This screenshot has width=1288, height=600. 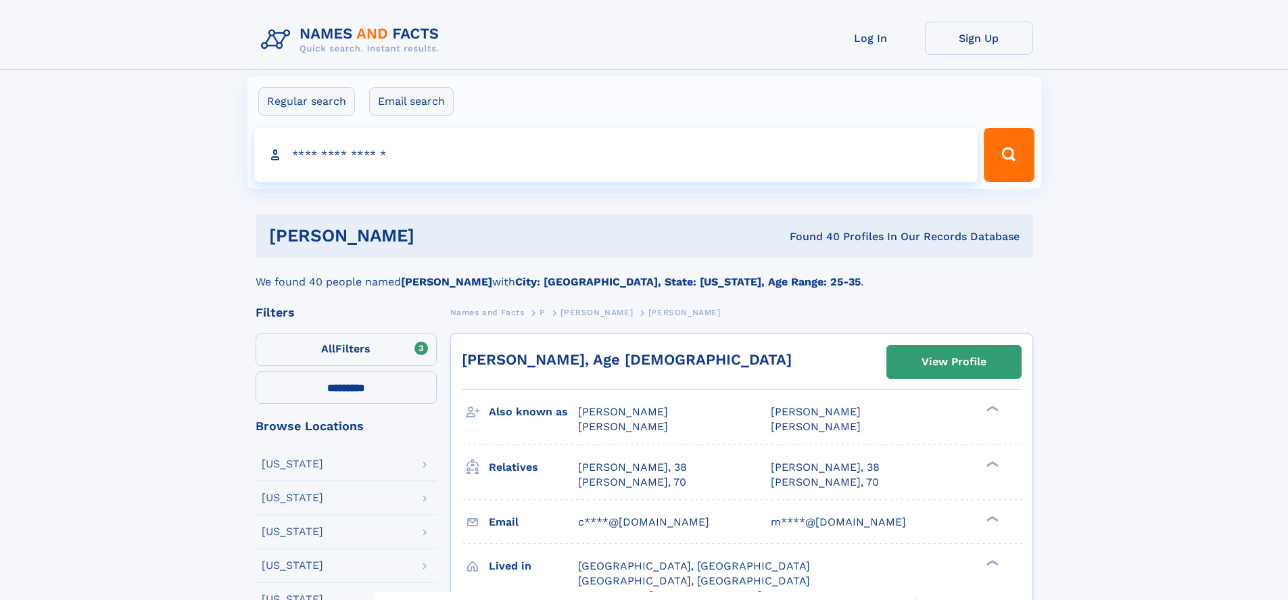 I want to click on input: search input, so click(x=616, y=155).